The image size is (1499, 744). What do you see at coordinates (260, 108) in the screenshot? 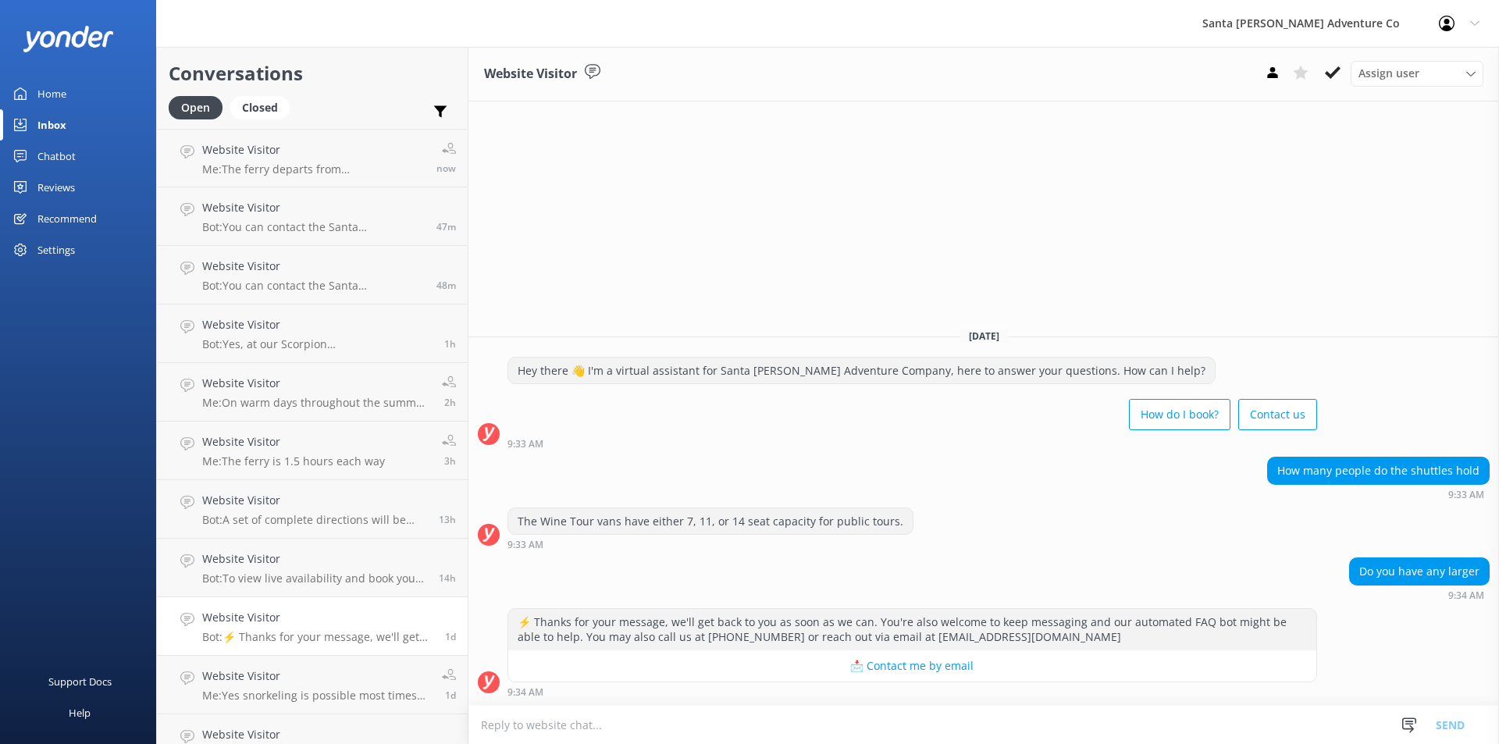
I see `div: Closed` at bounding box center [260, 108].